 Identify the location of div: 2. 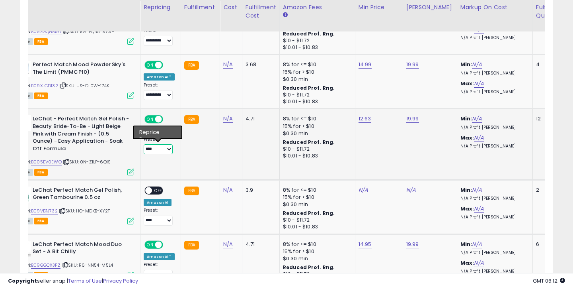
(549, 190).